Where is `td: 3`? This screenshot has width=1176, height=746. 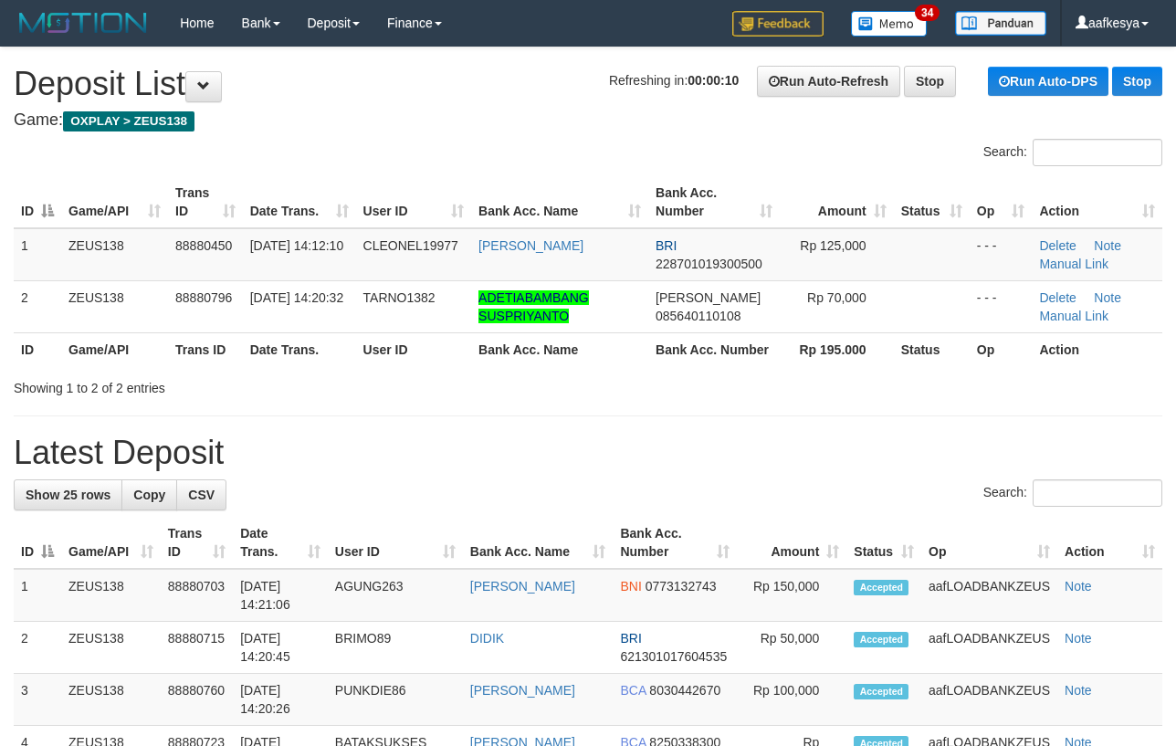 td: 3 is located at coordinates (37, 700).